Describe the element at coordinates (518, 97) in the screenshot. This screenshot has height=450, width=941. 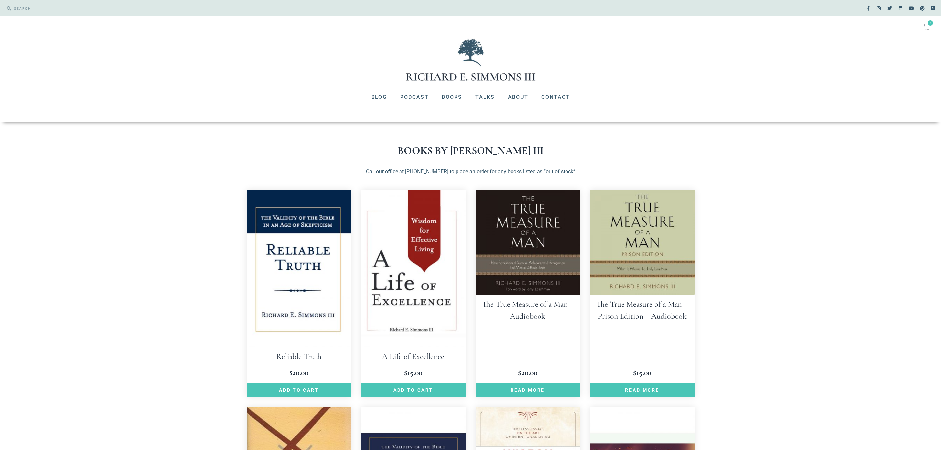
I see `a: About` at that location.